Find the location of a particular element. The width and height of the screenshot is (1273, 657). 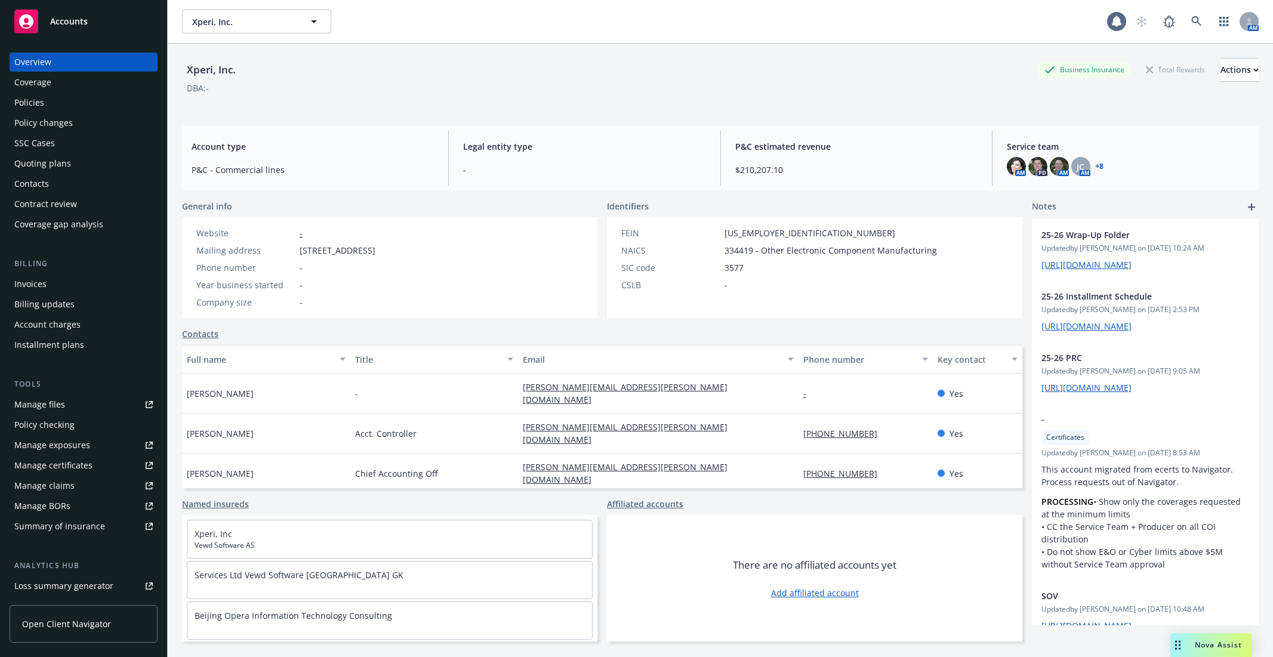

a: Overview is located at coordinates (84, 62).